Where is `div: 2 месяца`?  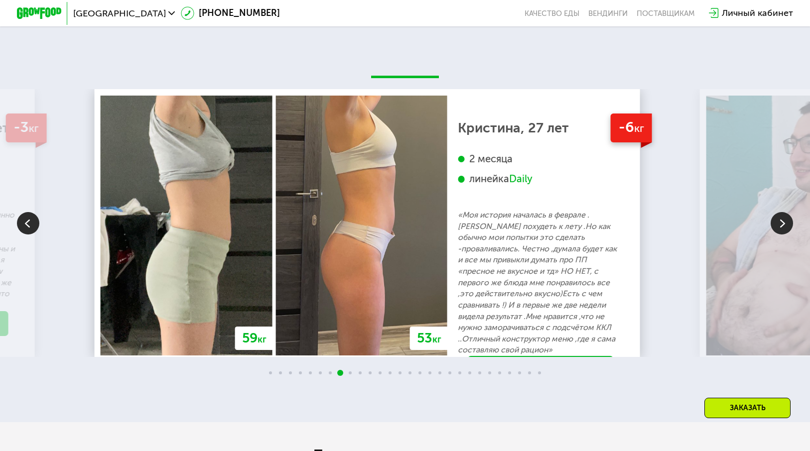
div: 2 месяца is located at coordinates (540, 159).